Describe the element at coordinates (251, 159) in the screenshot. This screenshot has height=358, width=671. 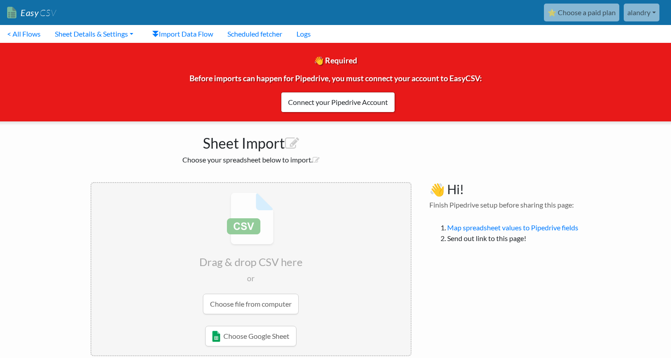
I see `h2: Choose your spreadsheet below to import.` at that location.